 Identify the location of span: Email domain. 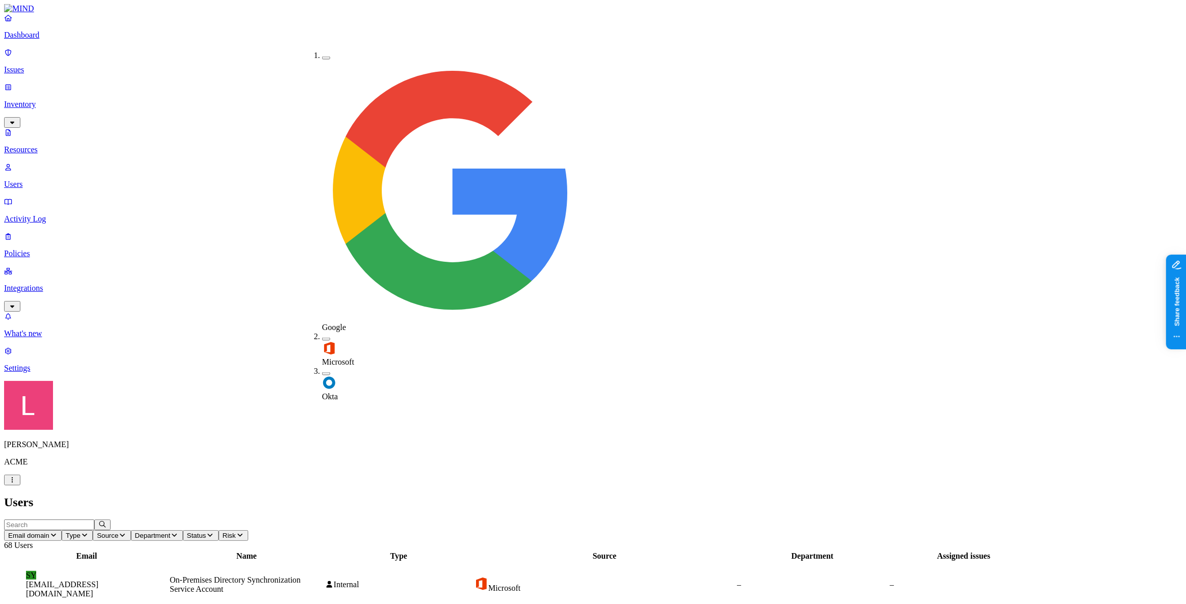
(29, 536).